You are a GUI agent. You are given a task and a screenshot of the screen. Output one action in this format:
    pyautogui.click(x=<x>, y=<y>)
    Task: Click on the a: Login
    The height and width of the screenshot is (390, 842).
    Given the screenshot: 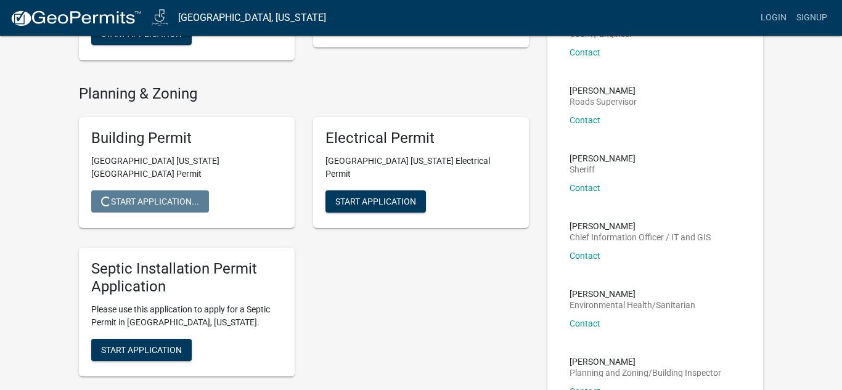 What is the action you would take?
    pyautogui.click(x=774, y=18)
    